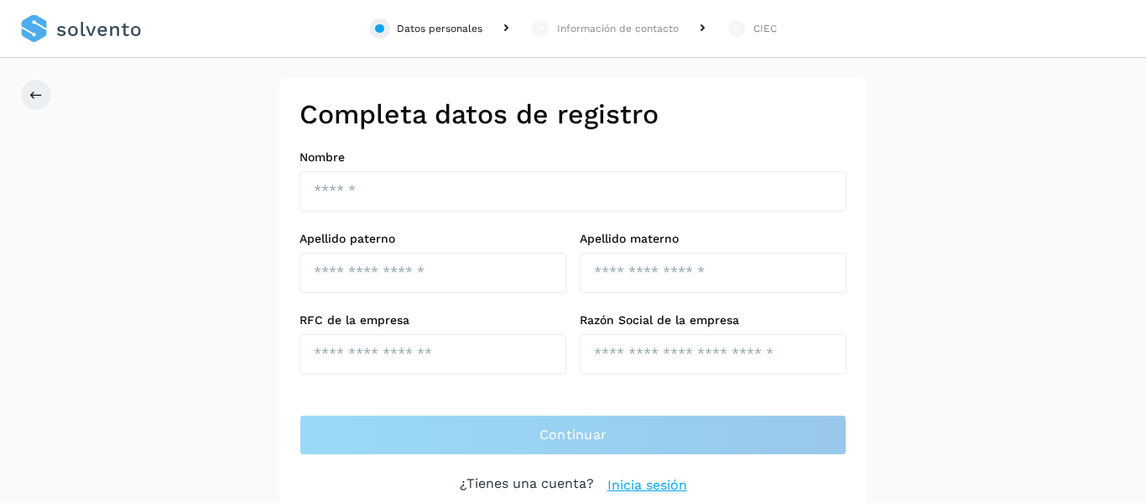 This screenshot has width=1146, height=503. What do you see at coordinates (647, 485) in the screenshot?
I see `a: Inicia sesión` at bounding box center [647, 485].